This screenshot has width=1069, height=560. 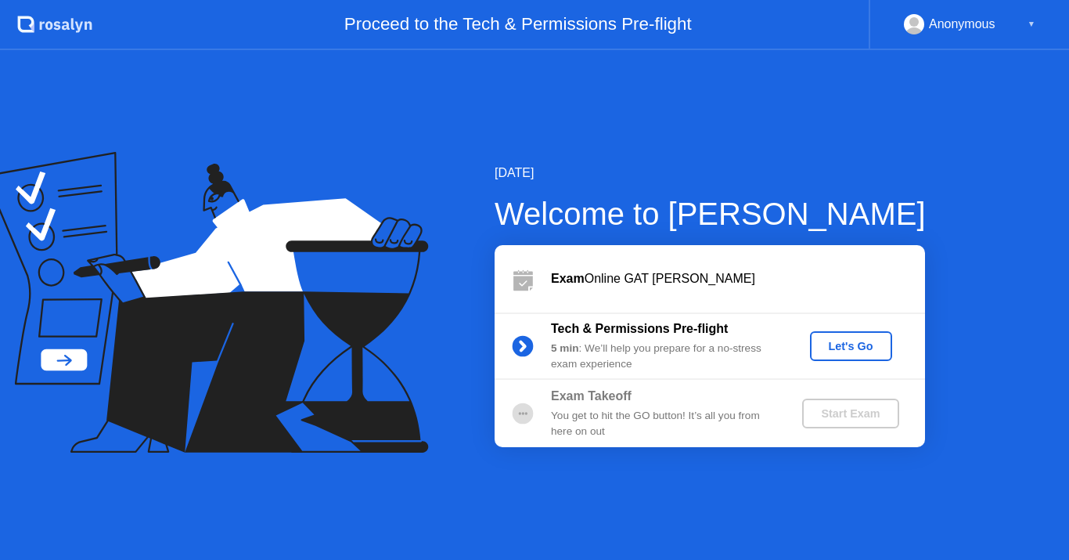 I want to click on button: Let's Go, so click(x=851, y=346).